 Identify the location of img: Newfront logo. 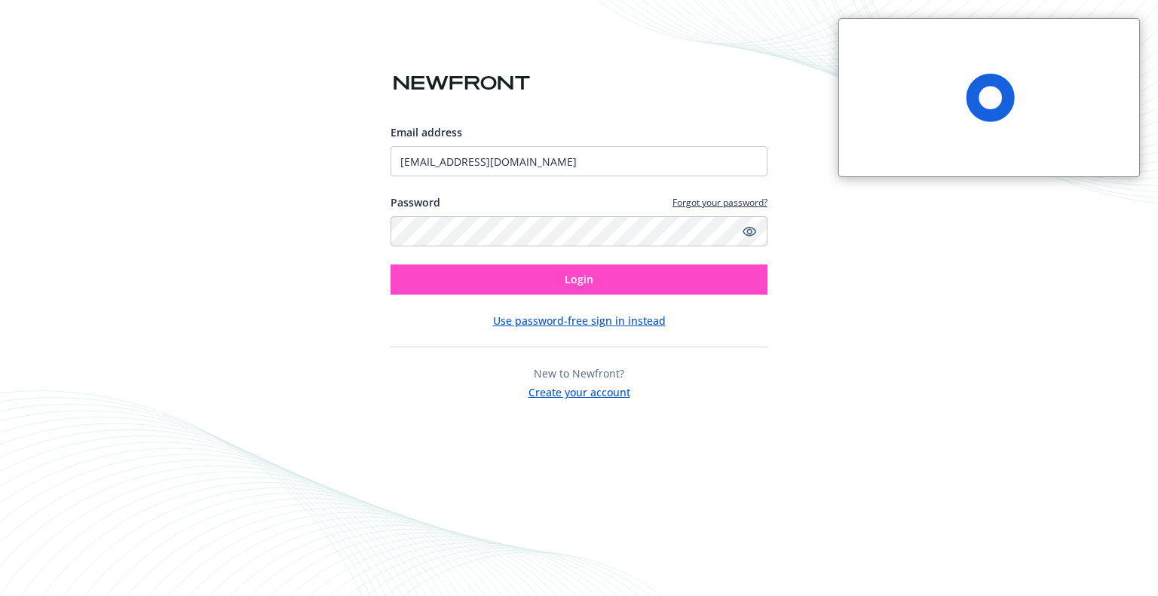
(462, 83).